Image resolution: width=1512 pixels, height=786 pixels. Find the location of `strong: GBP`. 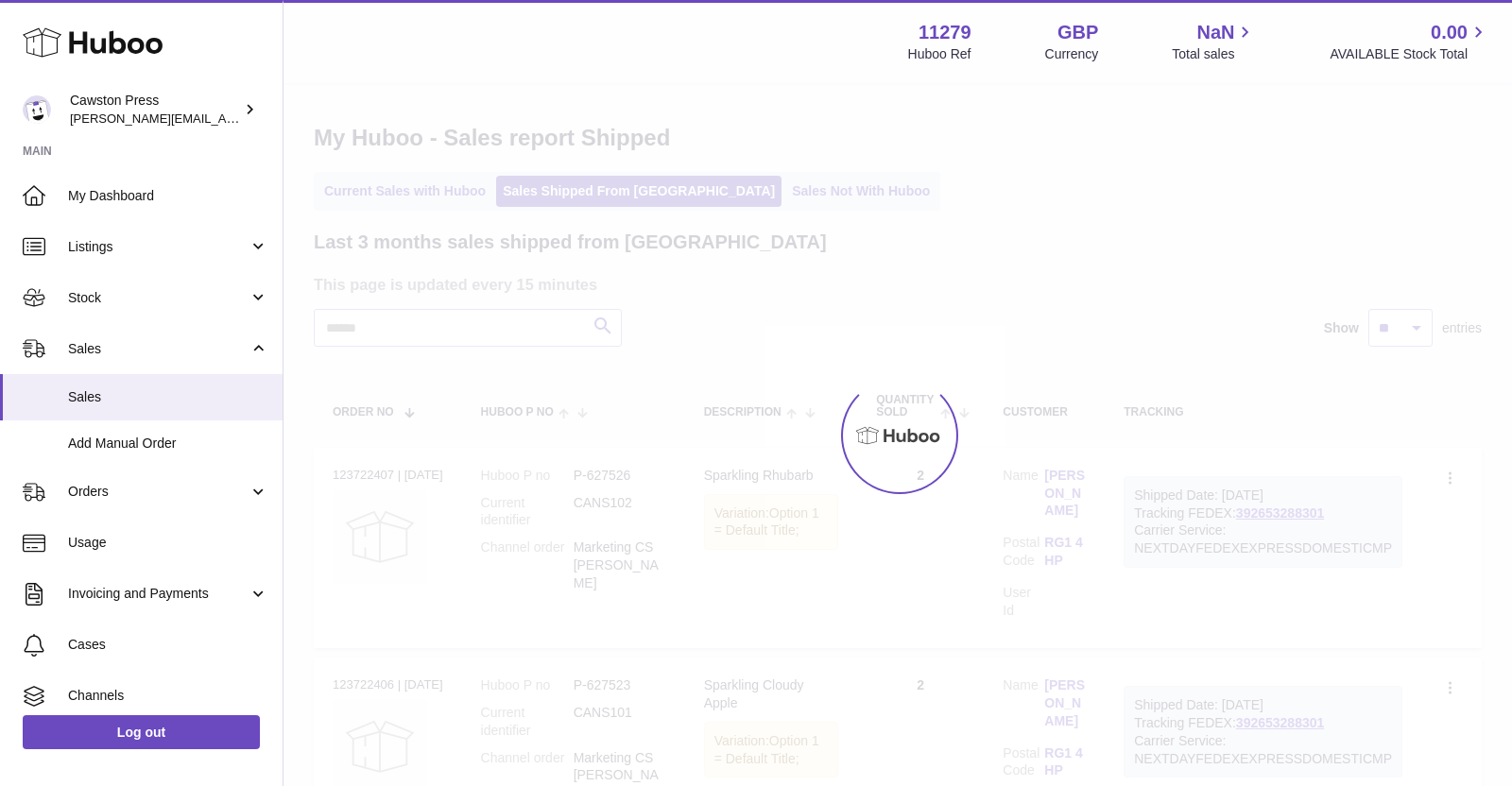

strong: GBP is located at coordinates (1077, 32).